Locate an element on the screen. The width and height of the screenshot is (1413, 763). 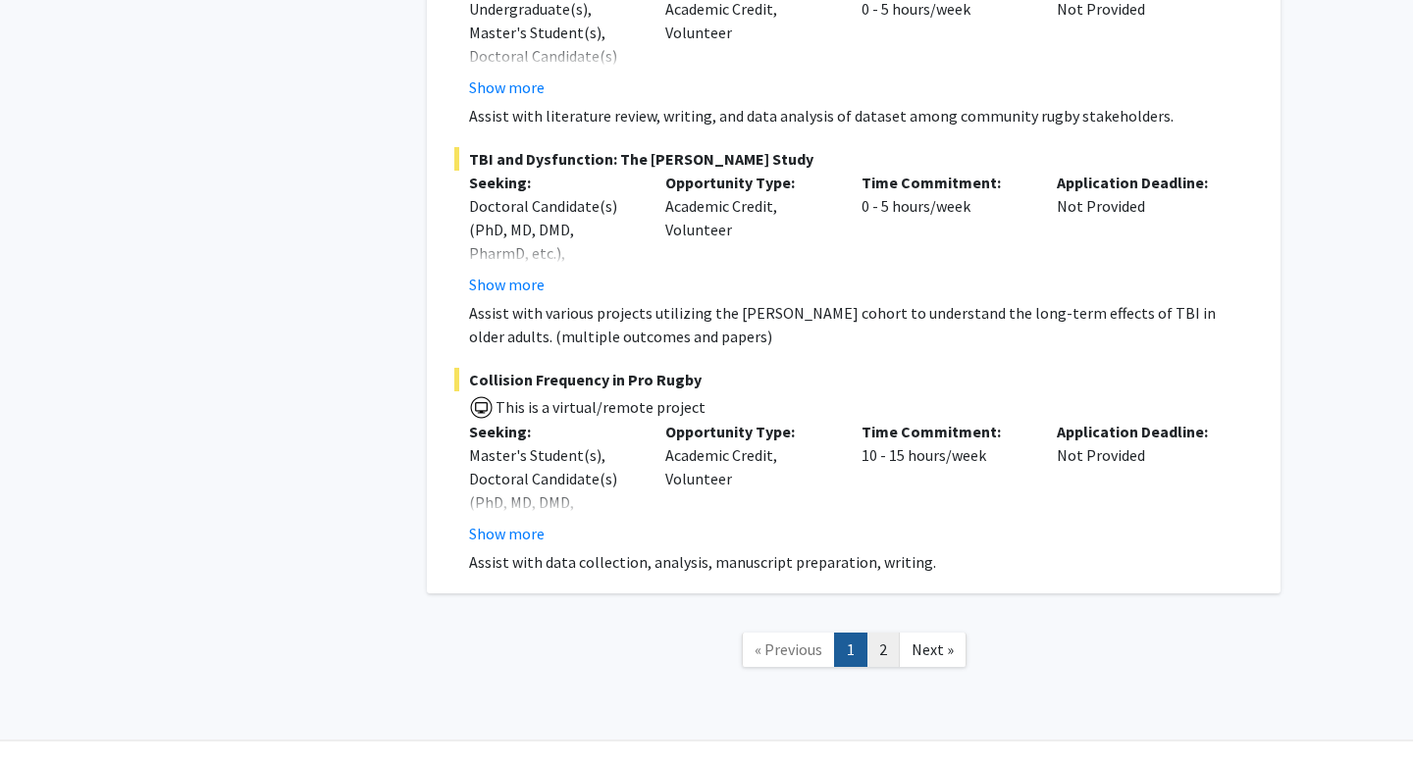
div: 0 - 5 hours/week is located at coordinates (945, 234).